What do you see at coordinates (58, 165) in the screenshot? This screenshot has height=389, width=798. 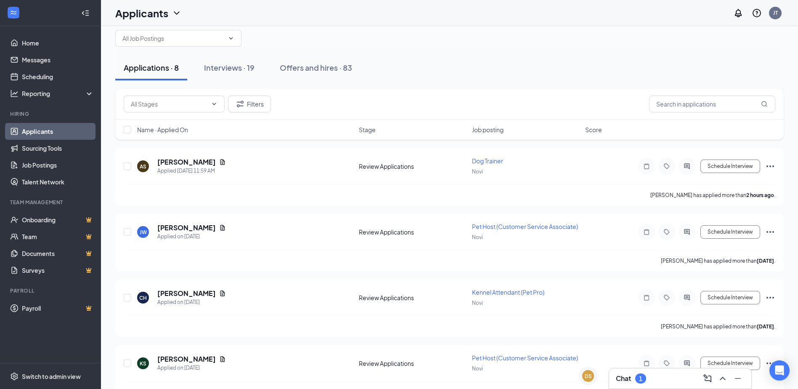 I see `a: Job Postings` at bounding box center [58, 165].